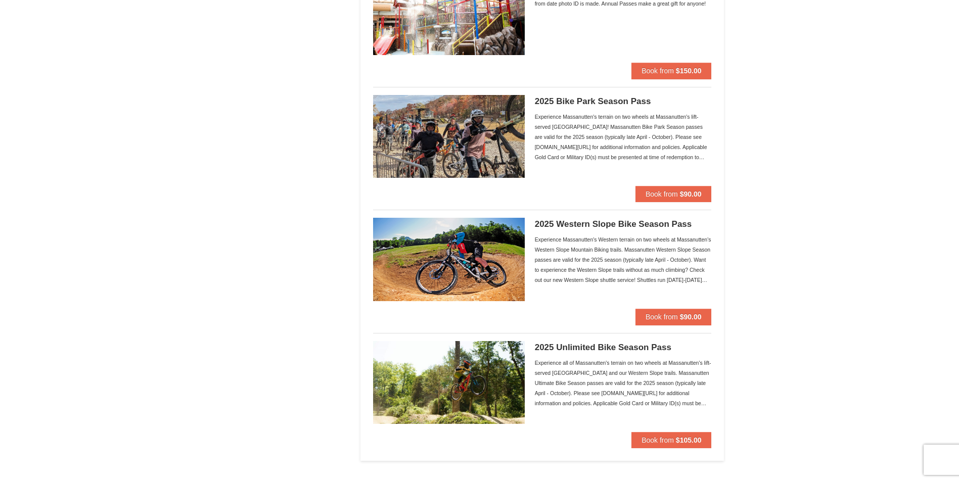 This screenshot has height=482, width=959. I want to click on strong: $150.00, so click(689, 71).